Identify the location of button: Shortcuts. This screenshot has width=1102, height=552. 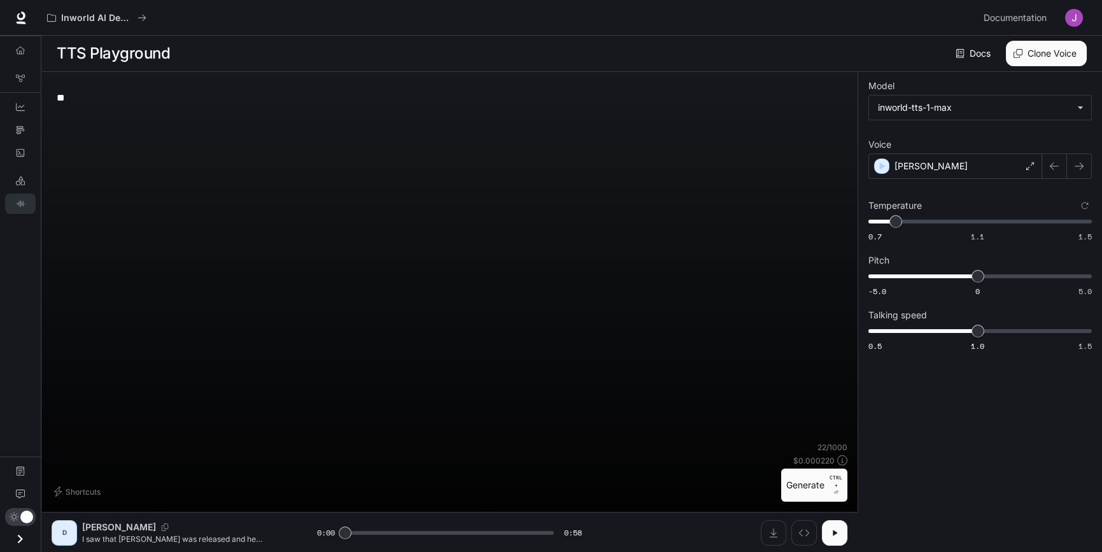
(78, 491).